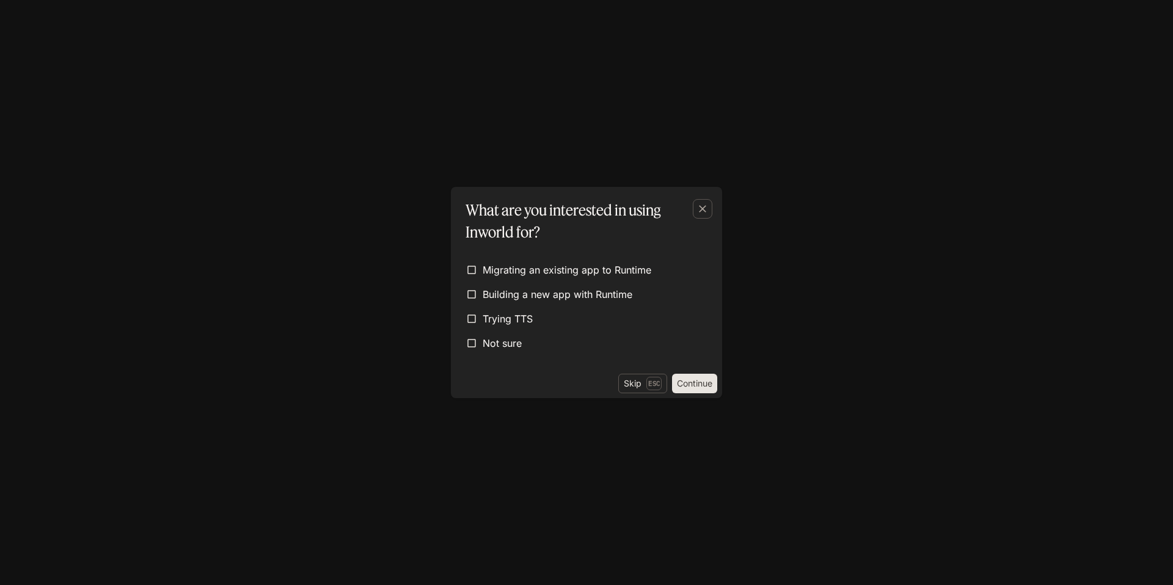 This screenshot has height=585, width=1173. What do you see at coordinates (502, 343) in the screenshot?
I see `span: Not sure` at bounding box center [502, 343].